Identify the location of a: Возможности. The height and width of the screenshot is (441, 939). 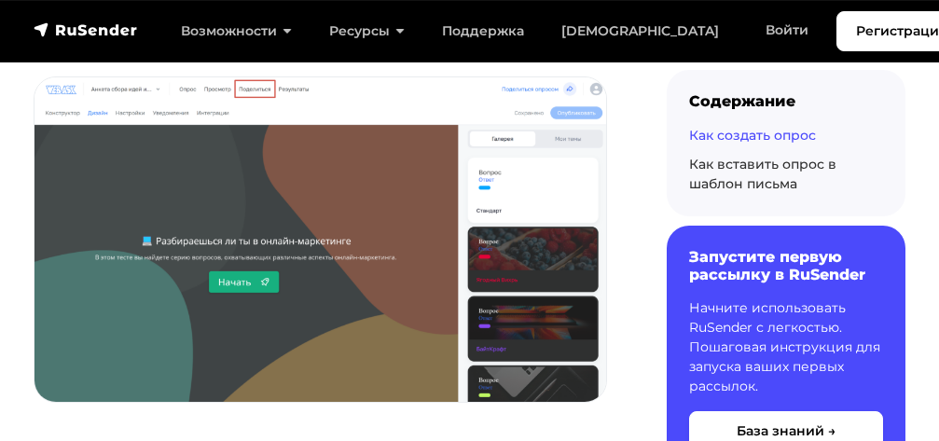
(236, 31).